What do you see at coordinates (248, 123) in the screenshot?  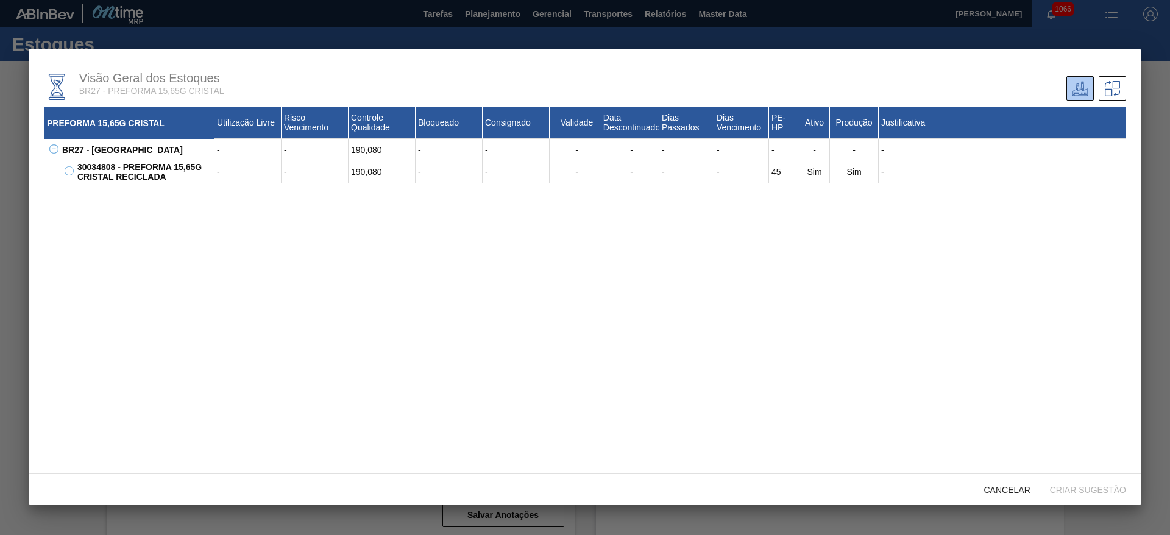 I see `div: Utilização Livre` at bounding box center [248, 123].